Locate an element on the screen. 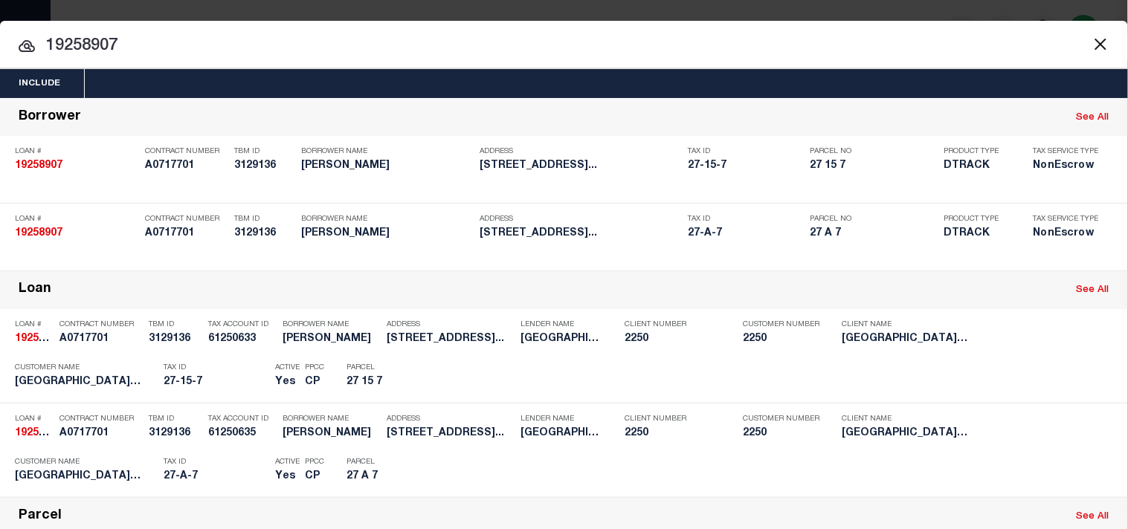 This screenshot has height=529, width=1128. button: Close is located at coordinates (1100, 44).